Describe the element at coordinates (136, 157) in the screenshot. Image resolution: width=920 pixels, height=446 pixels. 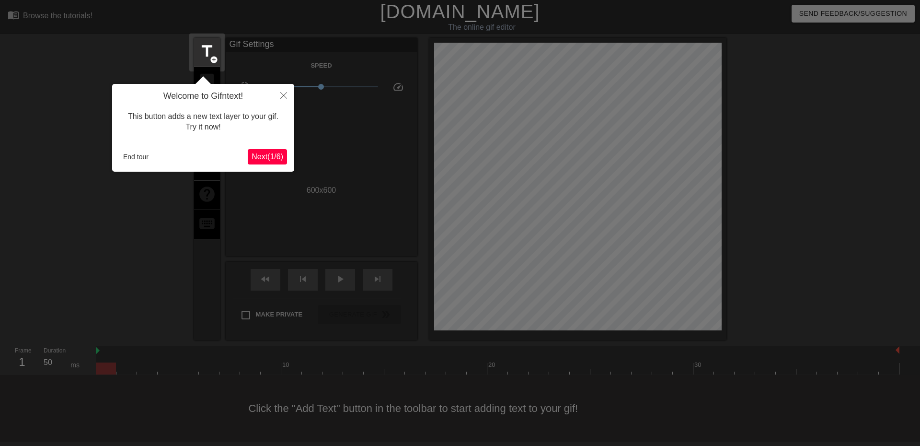
I see `button: End tour` at that location.